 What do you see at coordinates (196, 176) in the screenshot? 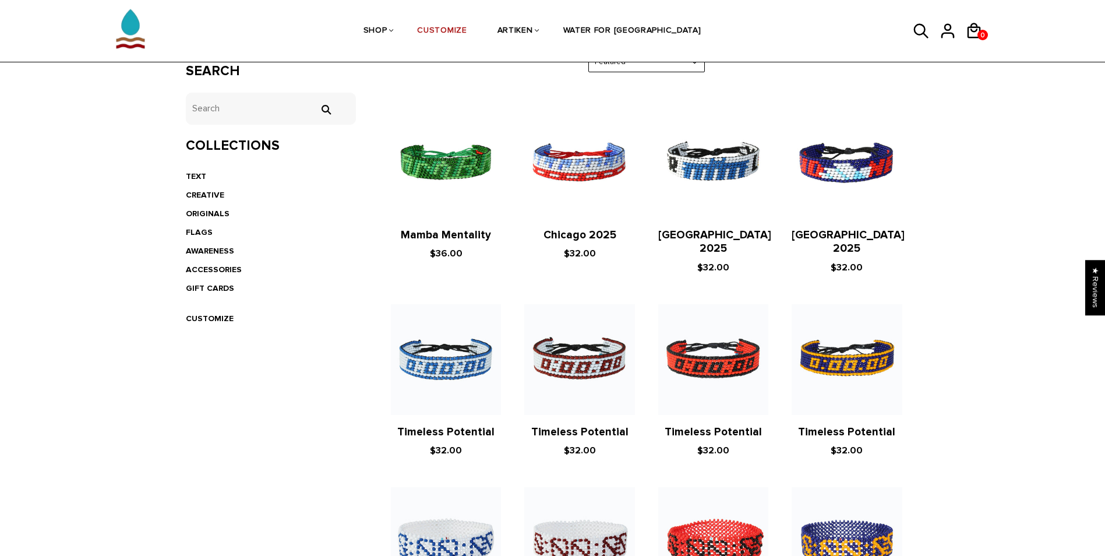
I see `a: TEXT` at bounding box center [196, 176].